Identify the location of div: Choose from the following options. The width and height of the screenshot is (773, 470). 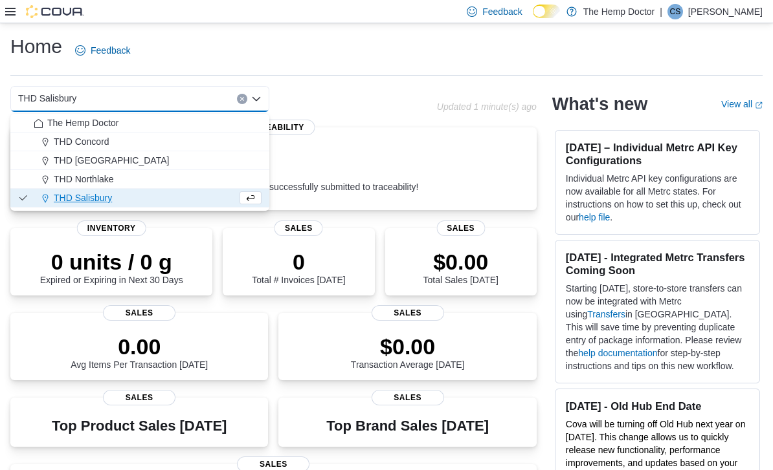
(140, 160).